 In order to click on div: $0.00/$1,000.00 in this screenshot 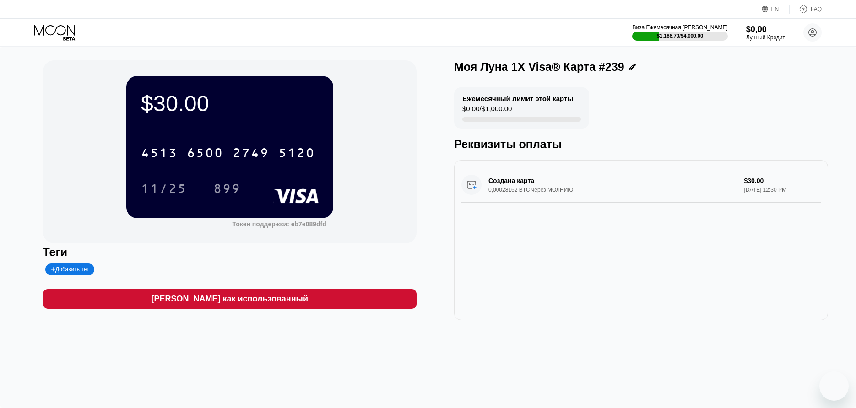, I will do `click(487, 111)`.